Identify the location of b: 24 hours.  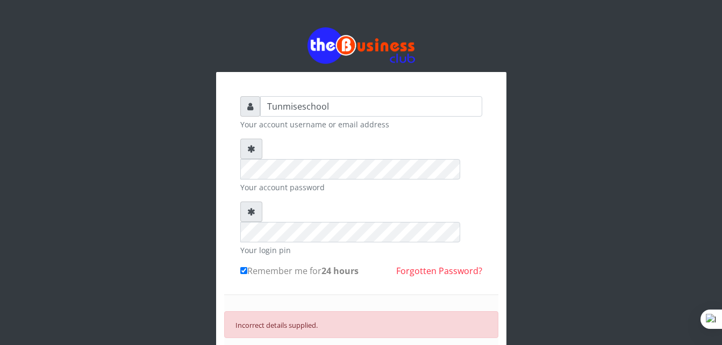
(340, 271).